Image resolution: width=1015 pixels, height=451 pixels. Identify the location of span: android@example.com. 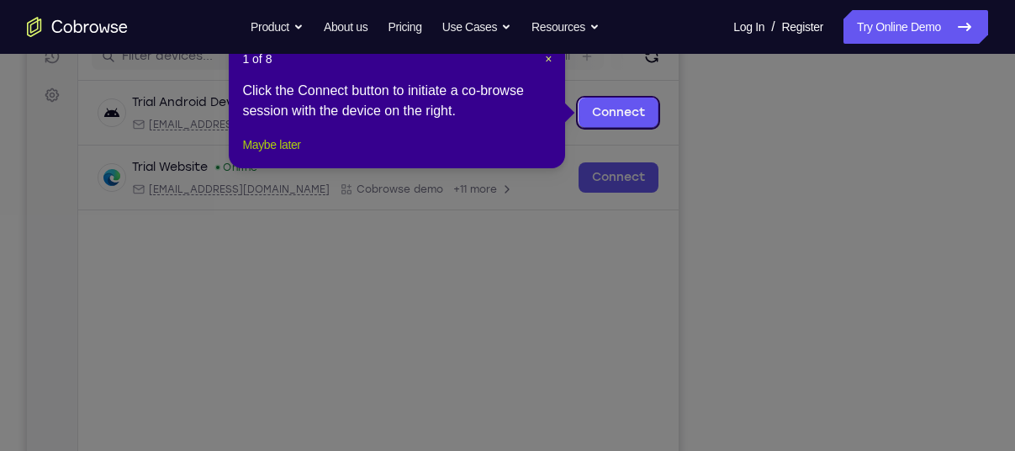
(212, 132).